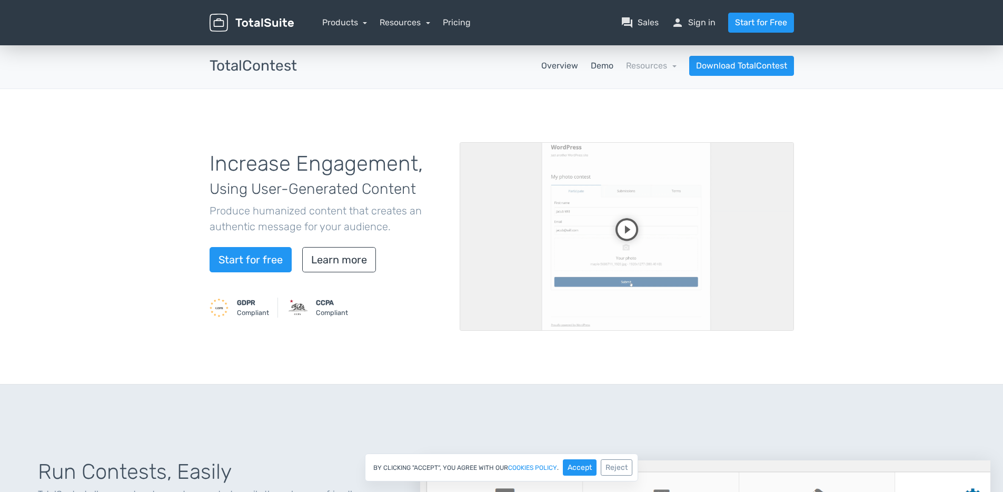 This screenshot has width=1003, height=492. Describe the element at coordinates (627, 23) in the screenshot. I see `span: question_answer` at that location.